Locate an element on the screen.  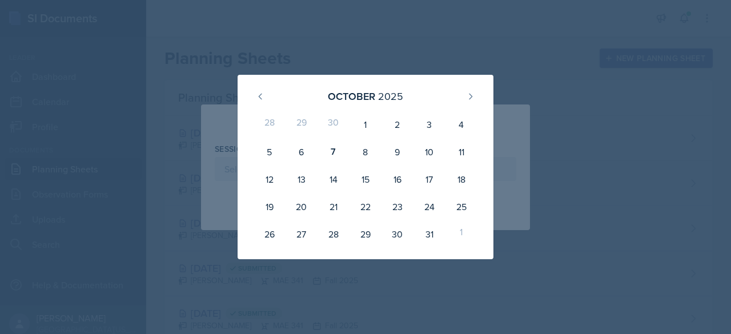
div: 17 is located at coordinates (430, 179).